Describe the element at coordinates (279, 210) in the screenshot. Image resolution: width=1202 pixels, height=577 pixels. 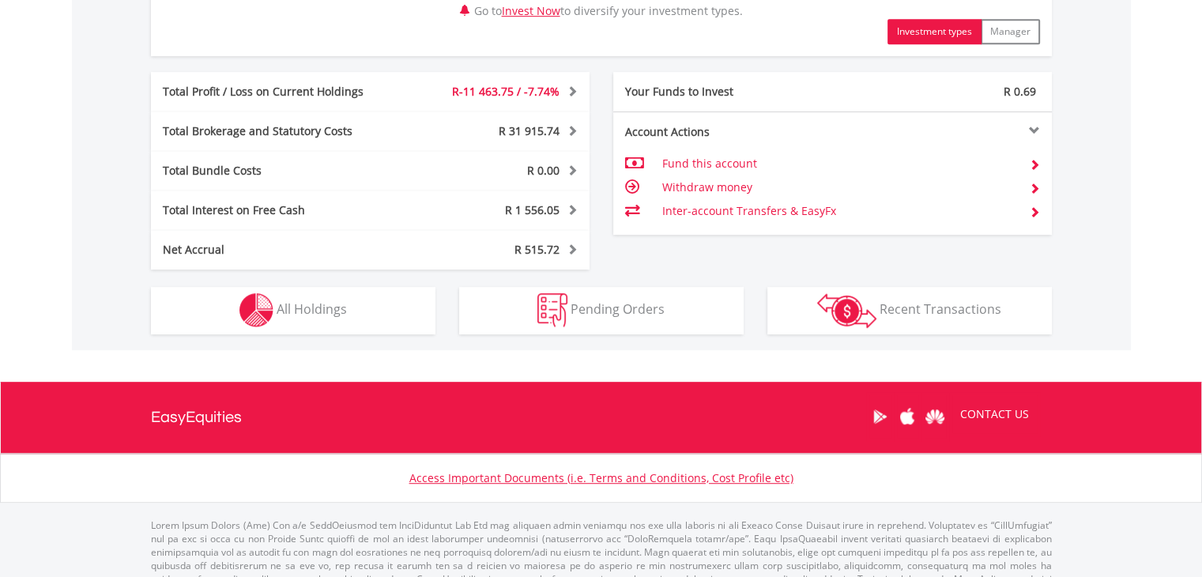
I see `div: Total Interest on Free Cash` at that location.